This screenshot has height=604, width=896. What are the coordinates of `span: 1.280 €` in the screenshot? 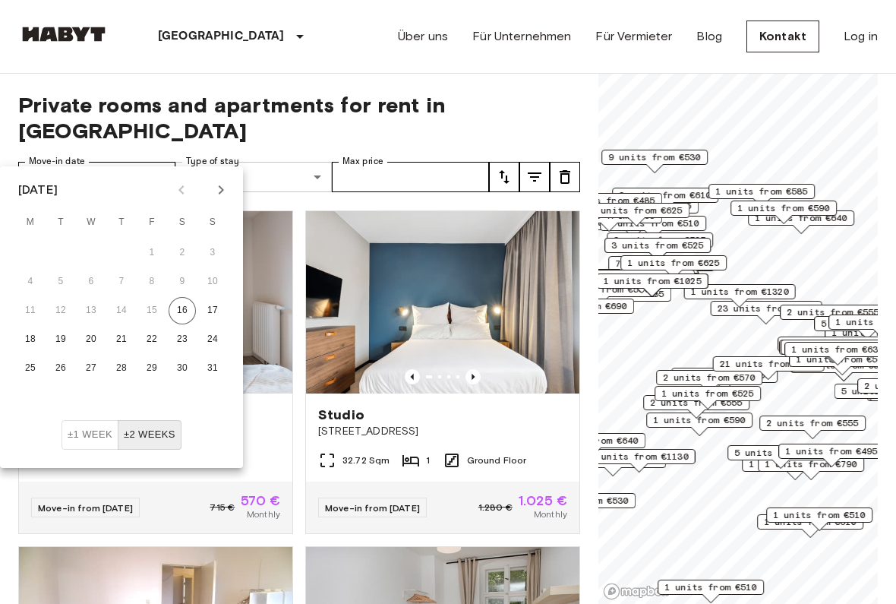 It's located at (495, 507).